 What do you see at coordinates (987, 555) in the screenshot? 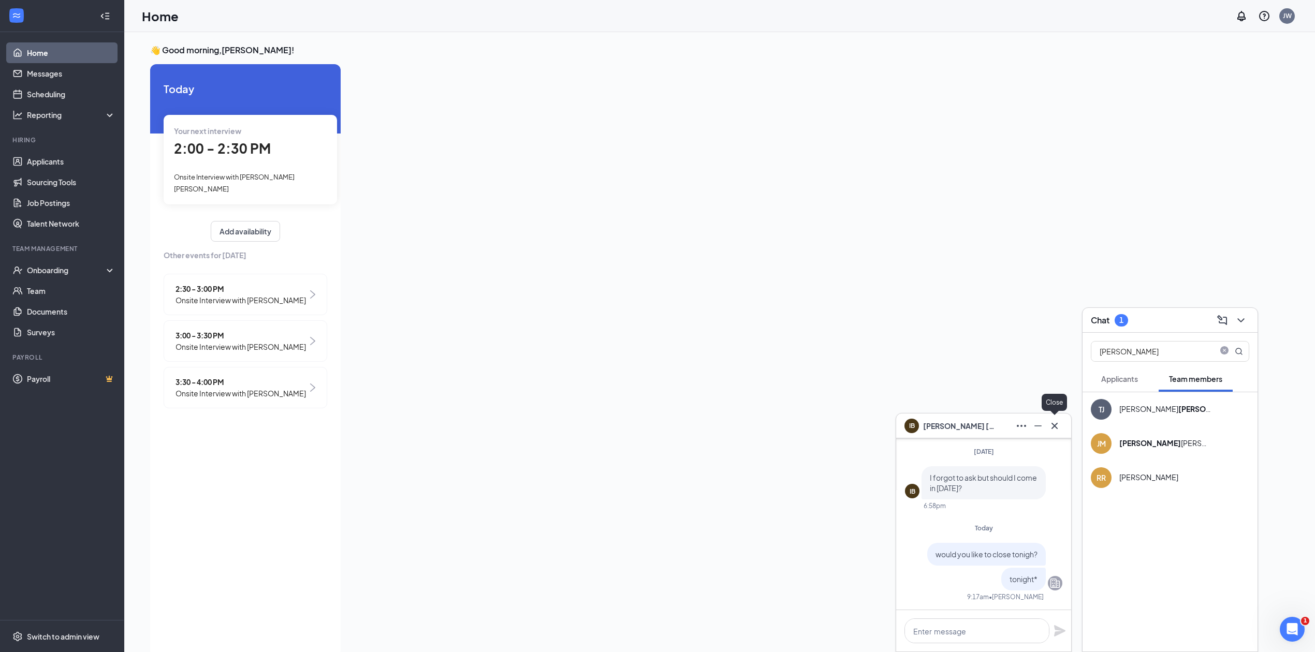
I see `span: would you like to close tonigh?` at bounding box center [987, 555].